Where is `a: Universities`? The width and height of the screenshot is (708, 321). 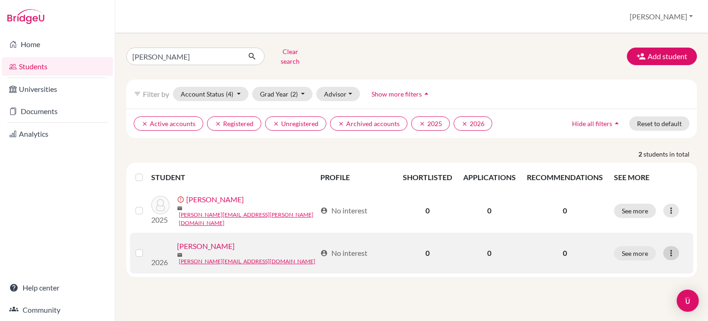
a: Universities is located at coordinates (57, 89).